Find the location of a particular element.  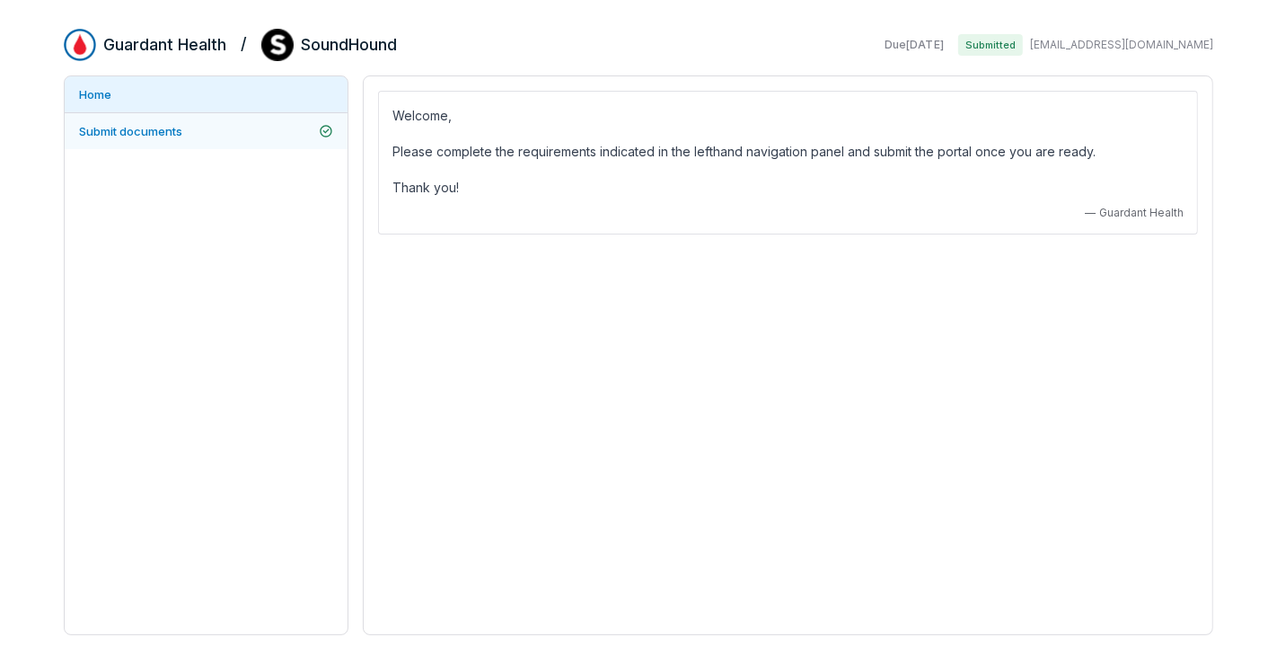

h2: SoundHound is located at coordinates (348, 45).